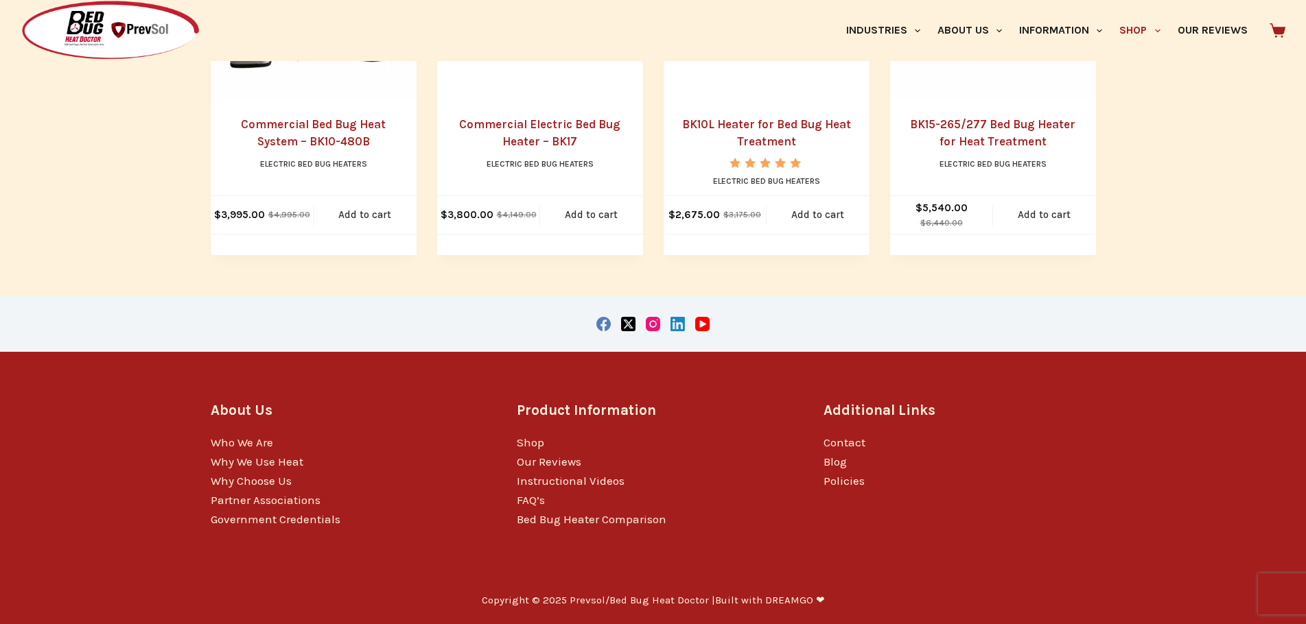 The width and height of the screenshot is (1306, 624). I want to click on bdi: 3,995.00, so click(239, 215).